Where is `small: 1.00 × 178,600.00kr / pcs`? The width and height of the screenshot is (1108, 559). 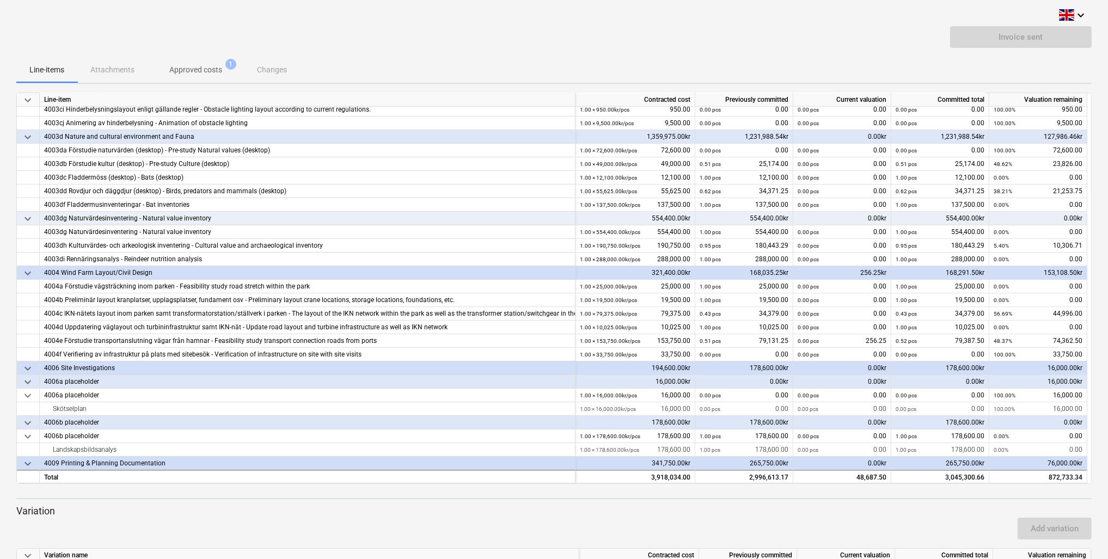 small: 1.00 × 178,600.00kr / pcs is located at coordinates (609, 450).